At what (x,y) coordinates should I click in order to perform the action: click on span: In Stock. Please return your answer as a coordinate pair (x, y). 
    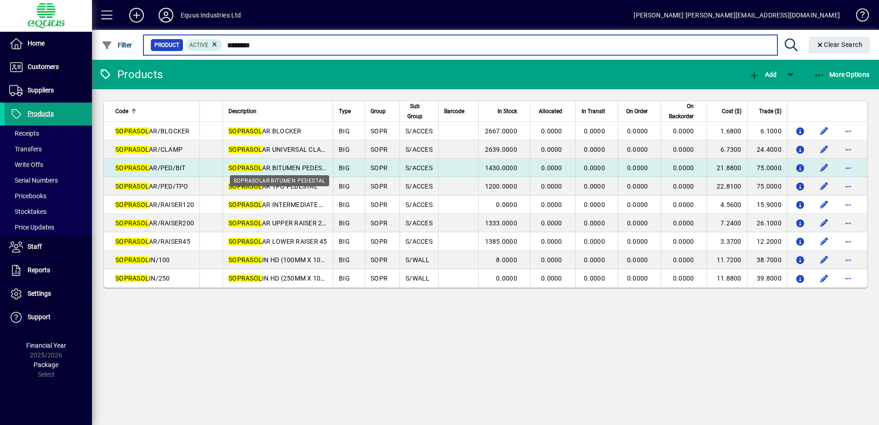
    Looking at the image, I should click on (507, 111).